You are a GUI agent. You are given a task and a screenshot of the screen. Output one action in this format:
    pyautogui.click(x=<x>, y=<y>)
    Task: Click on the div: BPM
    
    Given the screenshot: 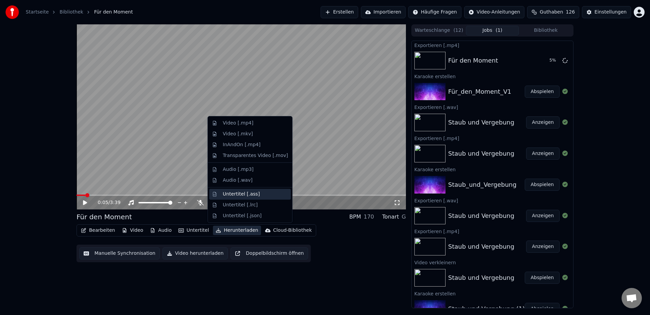 What is the action you would take?
    pyautogui.click(x=355, y=217)
    